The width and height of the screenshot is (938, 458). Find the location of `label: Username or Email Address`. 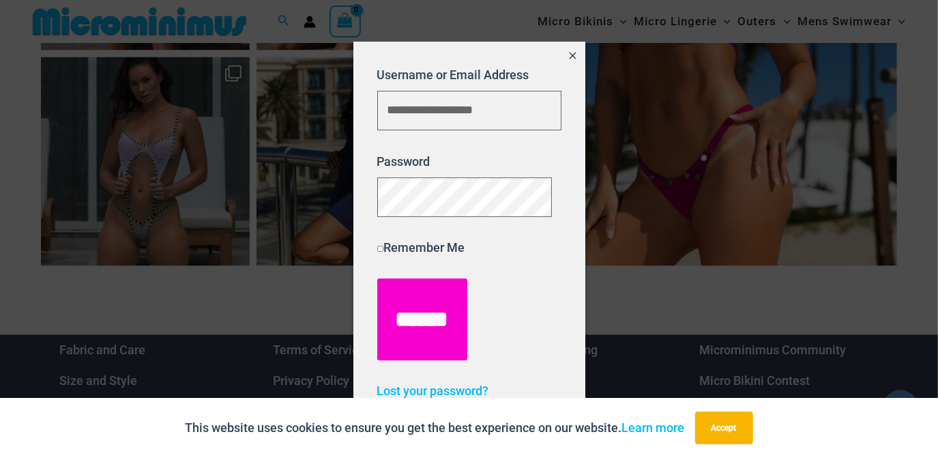

label: Username or Email Address is located at coordinates (453, 74).